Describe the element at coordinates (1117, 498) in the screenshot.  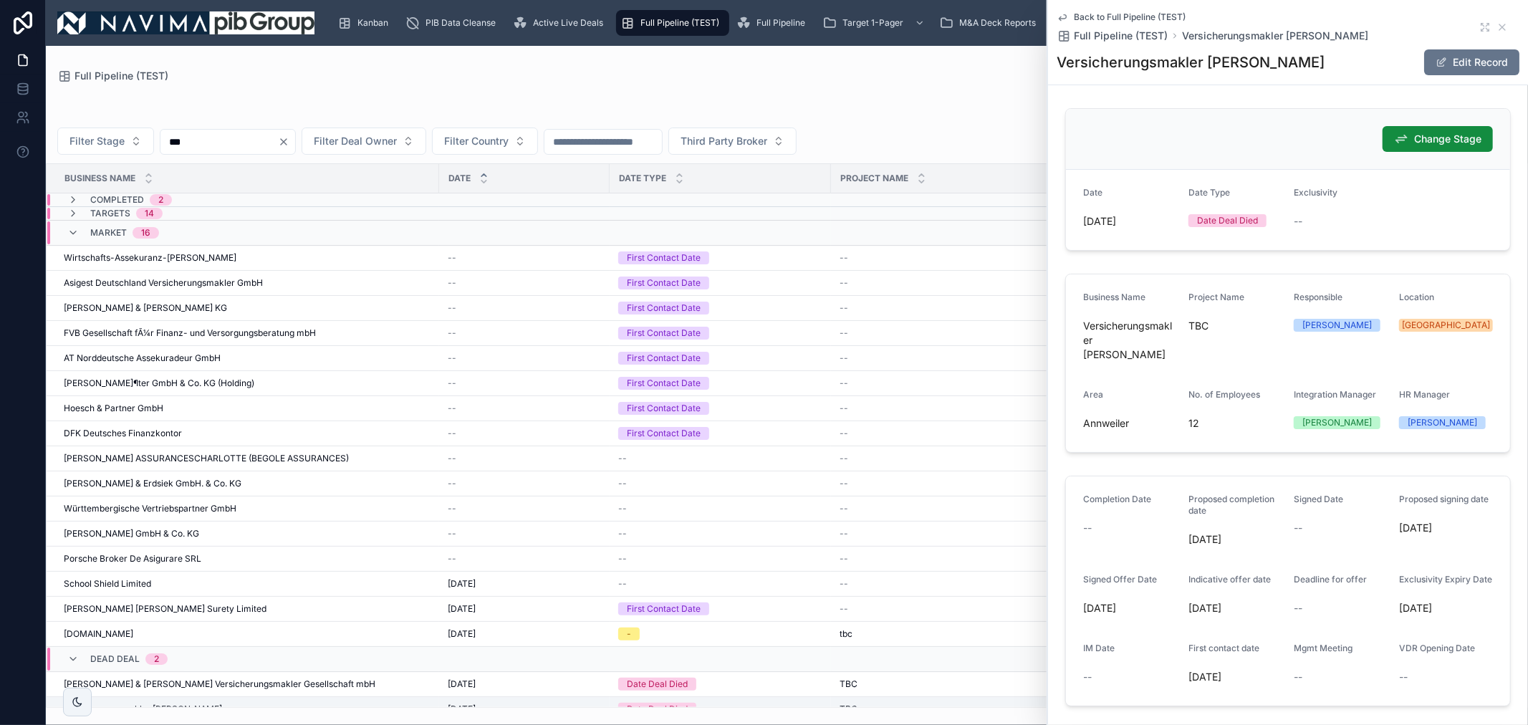
I see `span: Completion Date` at that location.